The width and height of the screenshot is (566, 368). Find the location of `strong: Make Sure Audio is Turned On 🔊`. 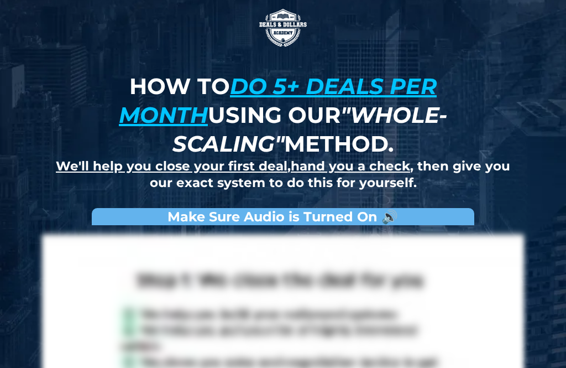

strong: Make Sure Audio is Turned On 🔊 is located at coordinates (282, 216).